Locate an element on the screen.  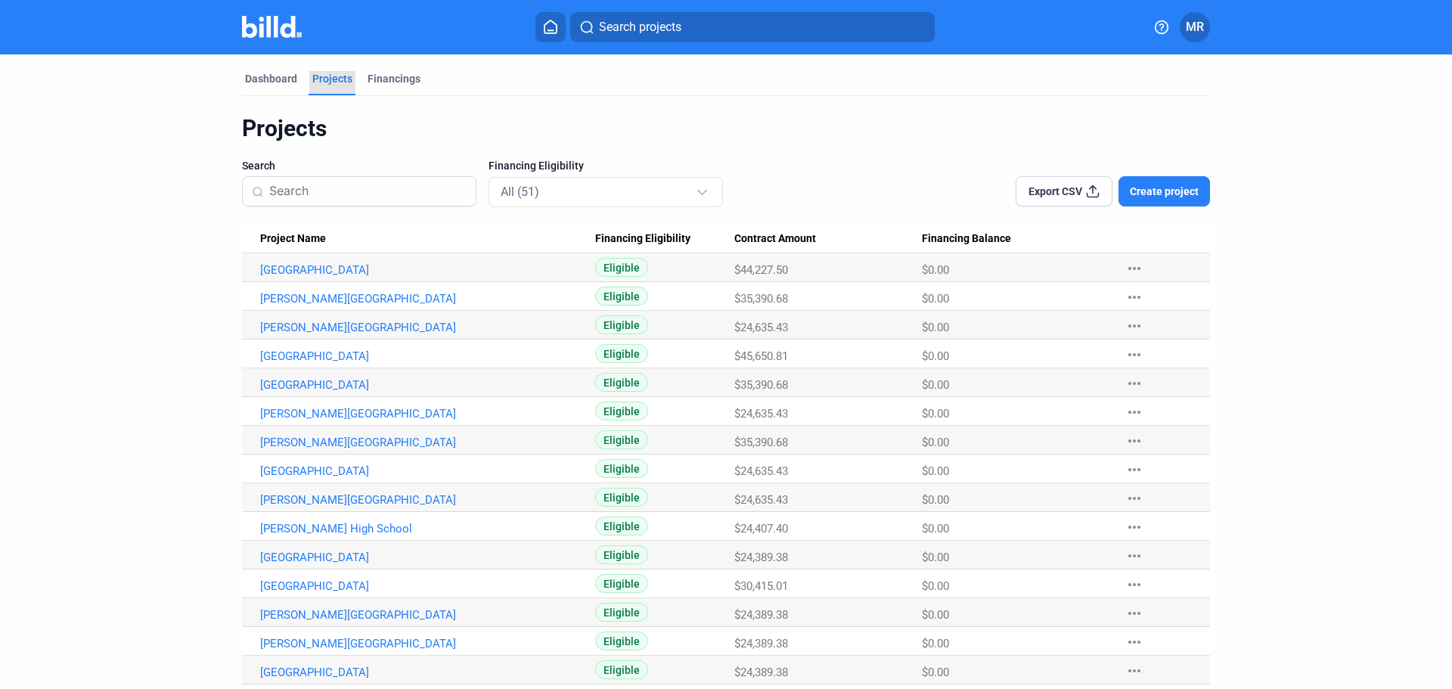
img: Billd Company Logo is located at coordinates (272, 26).